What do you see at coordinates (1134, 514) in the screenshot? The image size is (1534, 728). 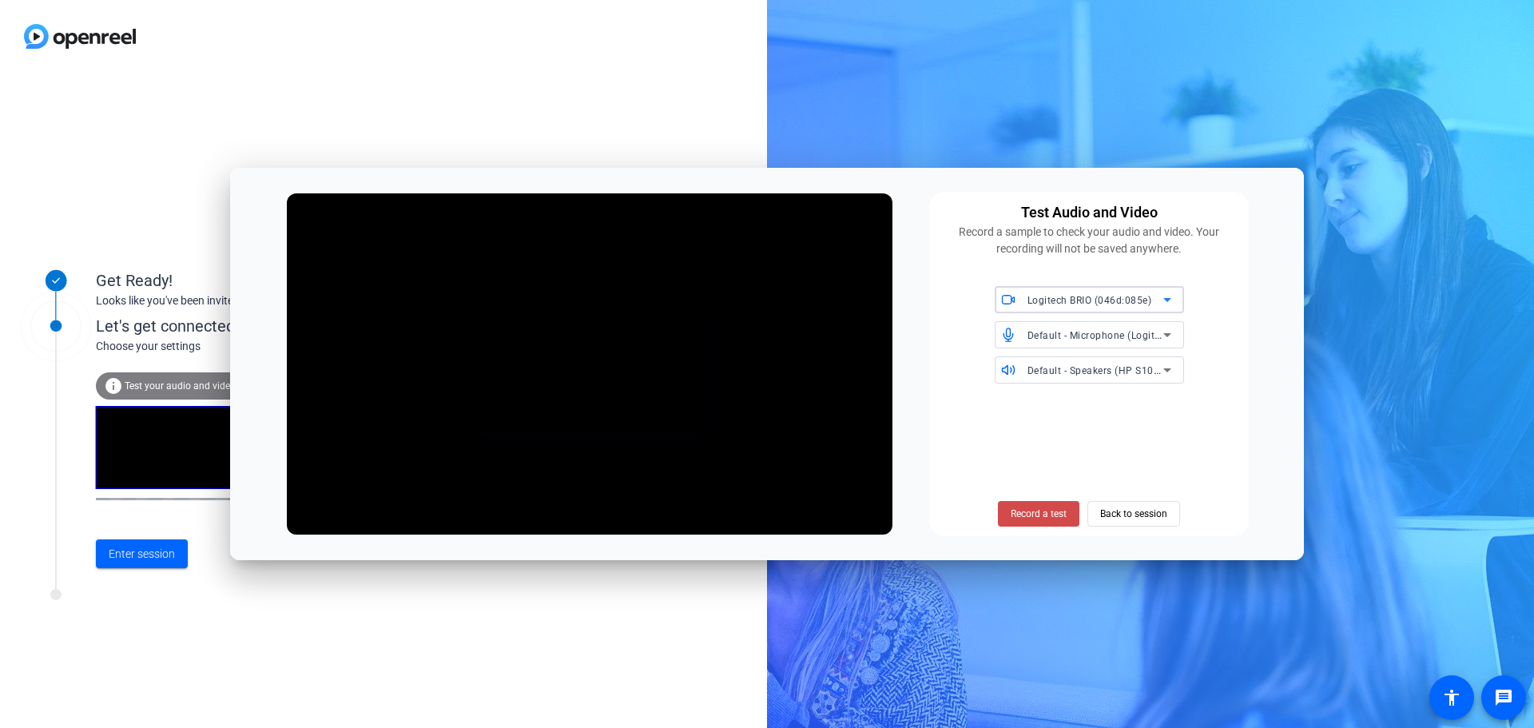 I see `span: Back to session` at bounding box center [1134, 514].